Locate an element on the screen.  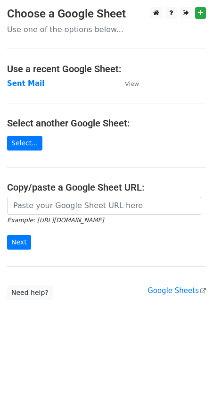
small: View is located at coordinates (132, 83).